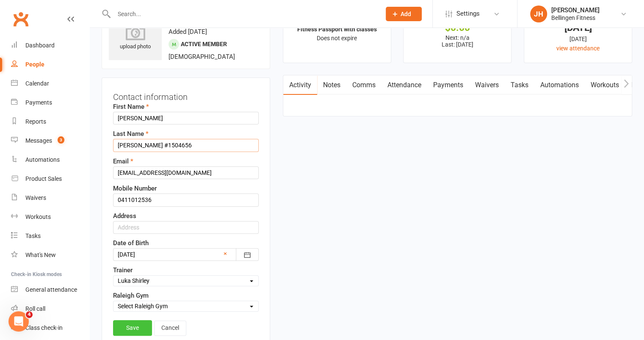 The width and height of the screenshot is (644, 340). I want to click on div: Product Sales, so click(44, 179).